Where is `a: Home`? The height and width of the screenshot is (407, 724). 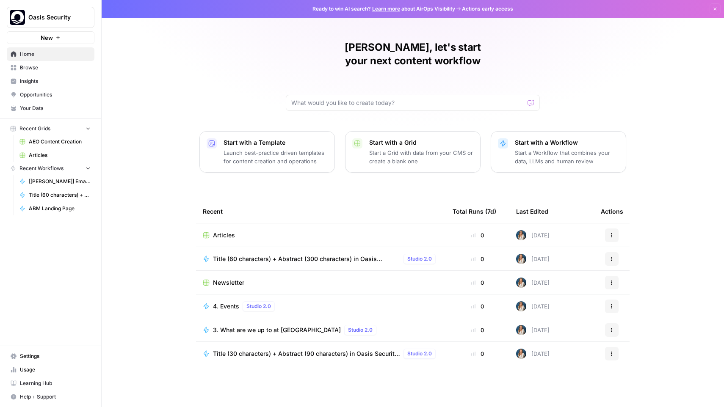
a: Home is located at coordinates (50, 54).